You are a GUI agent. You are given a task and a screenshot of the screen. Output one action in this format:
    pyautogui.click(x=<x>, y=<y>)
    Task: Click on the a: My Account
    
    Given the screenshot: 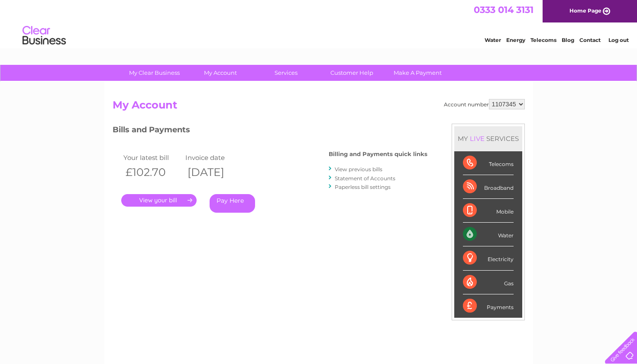 What is the action you would take?
    pyautogui.click(x=220, y=73)
    